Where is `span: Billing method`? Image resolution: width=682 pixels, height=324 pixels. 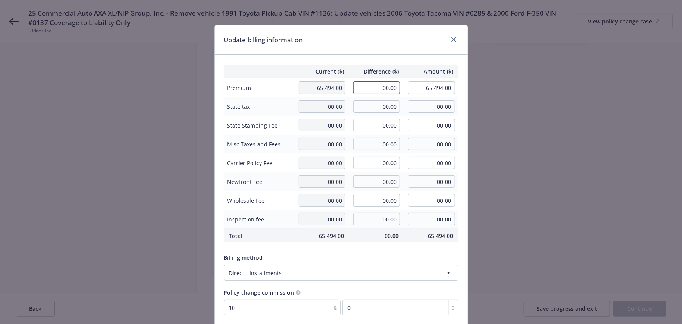 span: Billing method is located at coordinates (244, 257).